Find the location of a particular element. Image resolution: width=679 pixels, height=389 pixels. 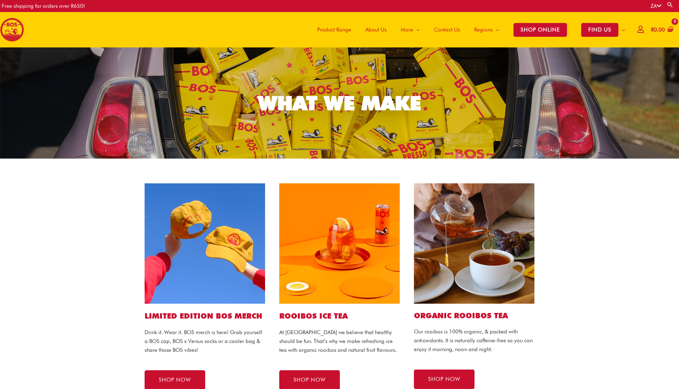

img: bos tea bags website1 is located at coordinates (474, 244).